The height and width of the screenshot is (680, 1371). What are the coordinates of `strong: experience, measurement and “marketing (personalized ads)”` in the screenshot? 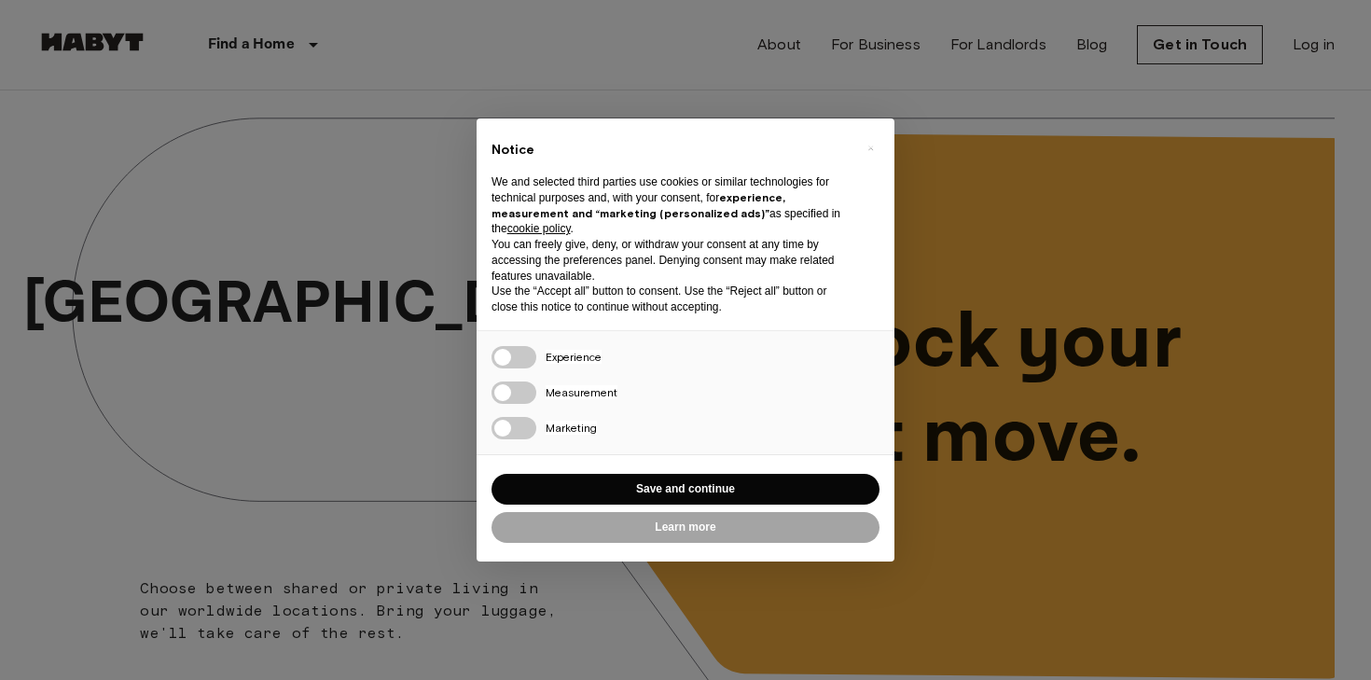 It's located at (638, 205).